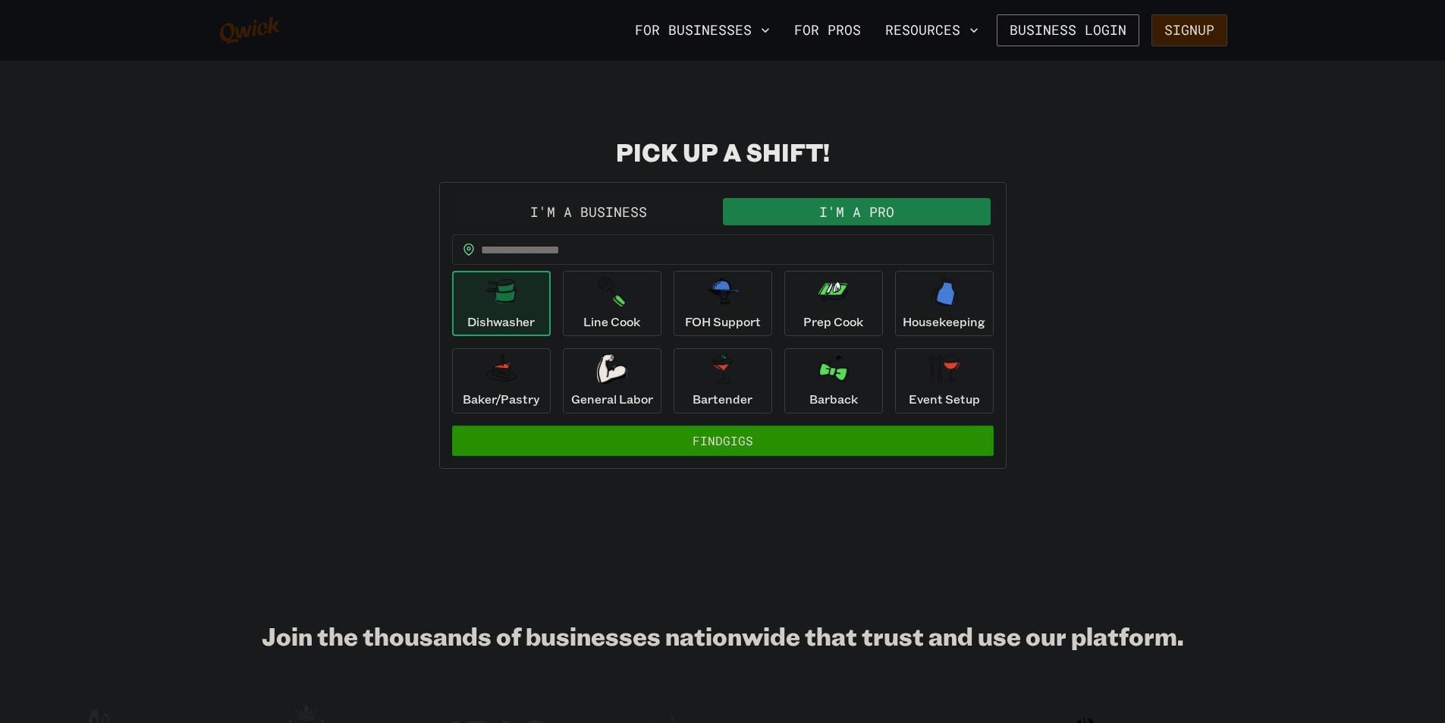  What do you see at coordinates (945, 399) in the screenshot?
I see `p: Event Setup` at bounding box center [945, 399].